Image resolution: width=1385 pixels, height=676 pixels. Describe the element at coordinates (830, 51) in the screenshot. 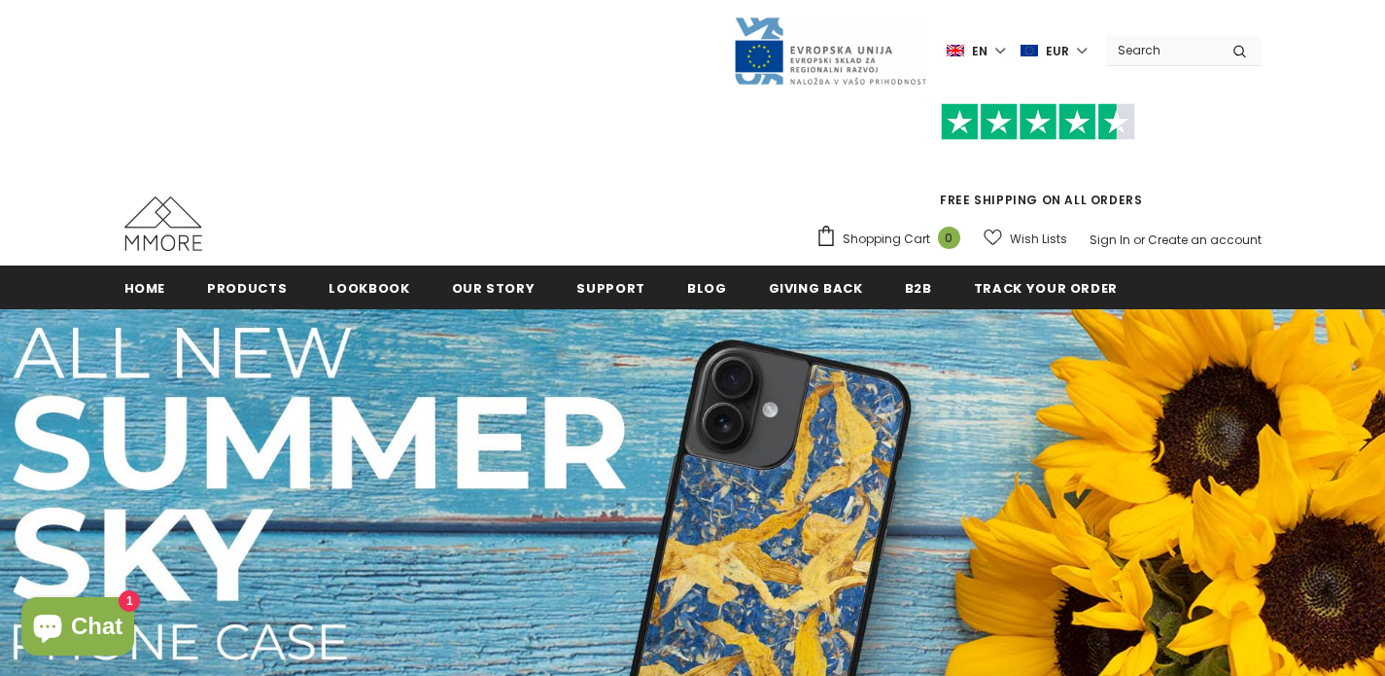

I see `img: Javni Razpis` at that location.